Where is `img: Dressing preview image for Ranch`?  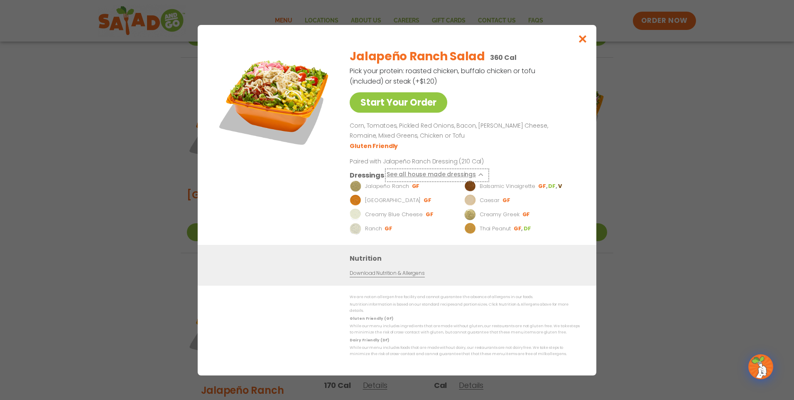
img: Dressing preview image for Ranch is located at coordinates (356, 228).